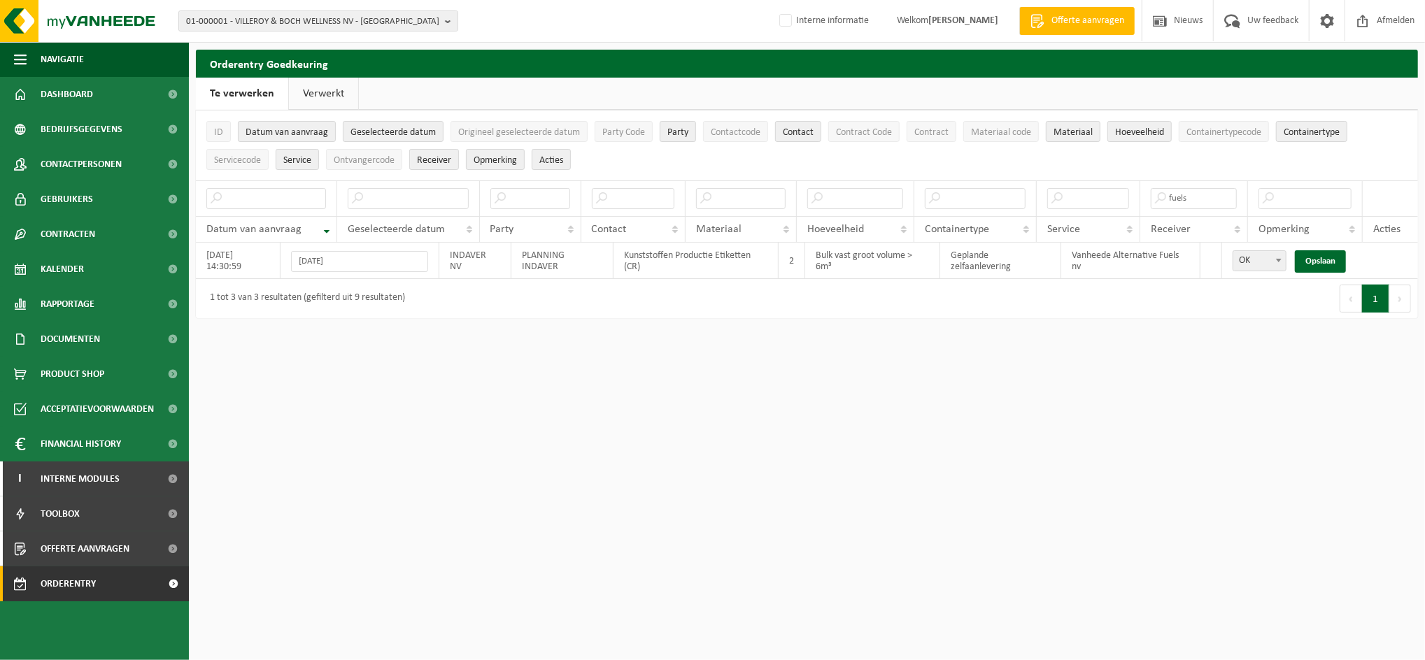 The height and width of the screenshot is (660, 1425). What do you see at coordinates (434, 159) in the screenshot?
I see `button: ReceiverReceiver: Activate to sort` at bounding box center [434, 159].